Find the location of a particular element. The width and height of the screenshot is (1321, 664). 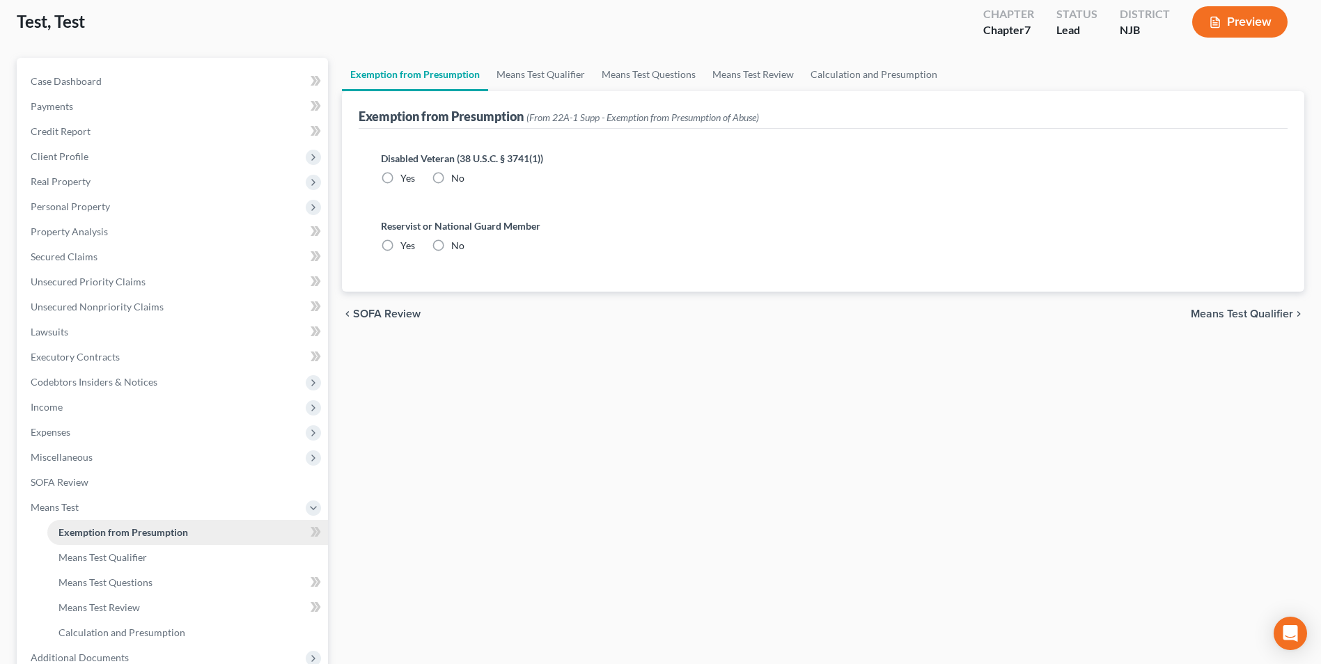

a: Lawsuits is located at coordinates (173, 332).